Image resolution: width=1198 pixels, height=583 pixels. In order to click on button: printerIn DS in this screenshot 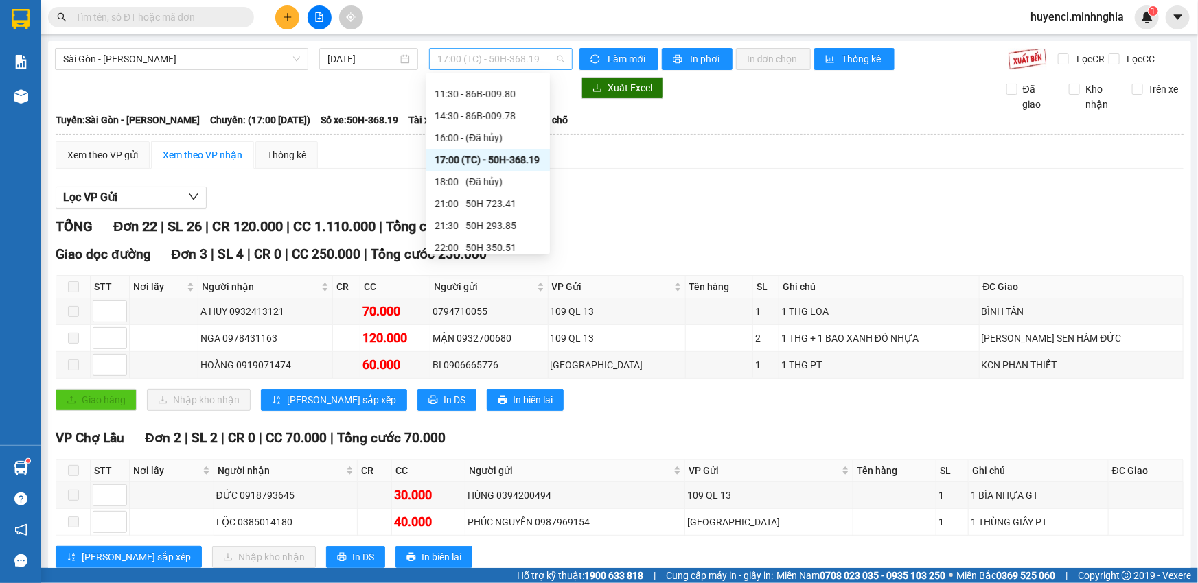, I will do `click(447, 400)`.